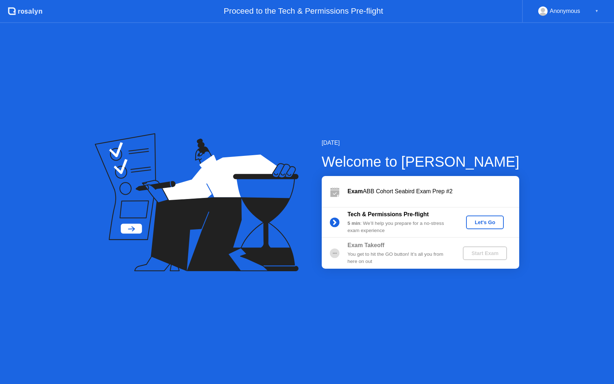 Image resolution: width=614 pixels, height=384 pixels. Describe the element at coordinates (399, 227) in the screenshot. I see `div: : We’ll help you prepare for a no-stress exam experience` at that location.